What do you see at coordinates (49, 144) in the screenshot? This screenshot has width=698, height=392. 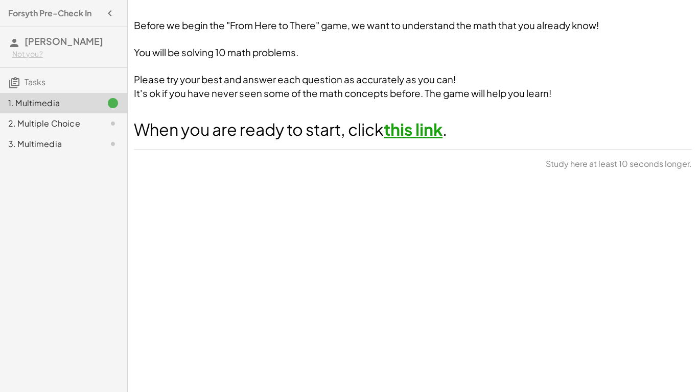 I see `div: 3. Multimedia` at bounding box center [49, 144].